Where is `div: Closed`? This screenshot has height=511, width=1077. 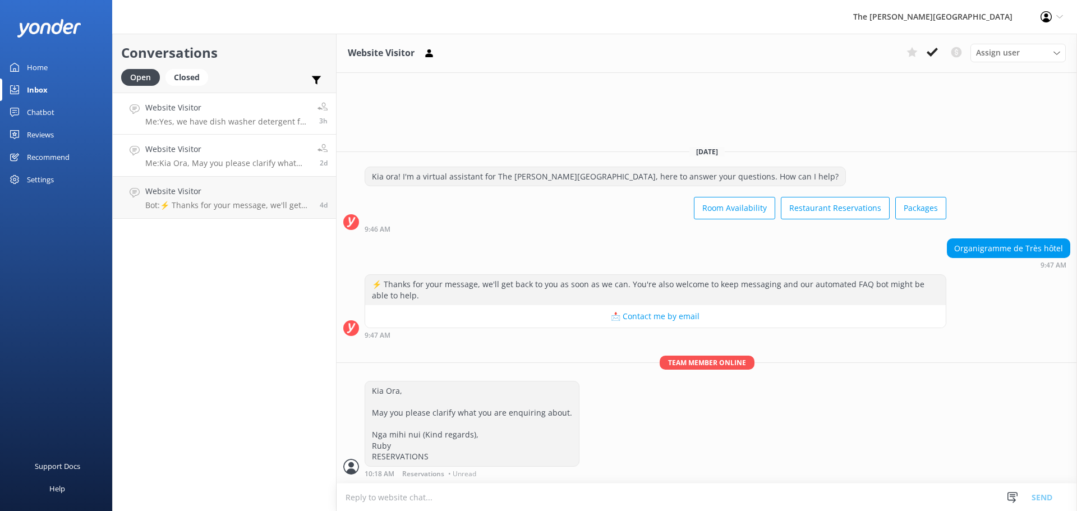 div: Closed is located at coordinates (187, 77).